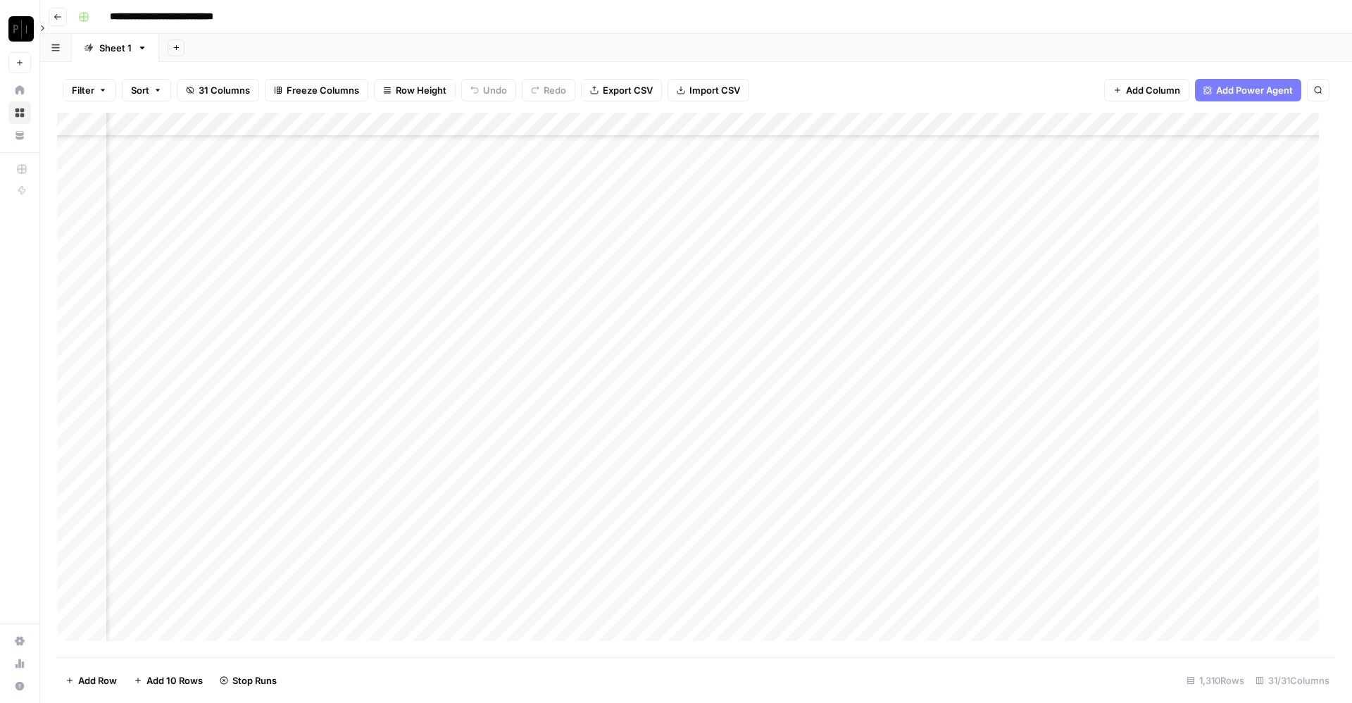 This screenshot has width=1352, height=703. Describe the element at coordinates (621, 90) in the screenshot. I see `button: Export CSV` at that location.